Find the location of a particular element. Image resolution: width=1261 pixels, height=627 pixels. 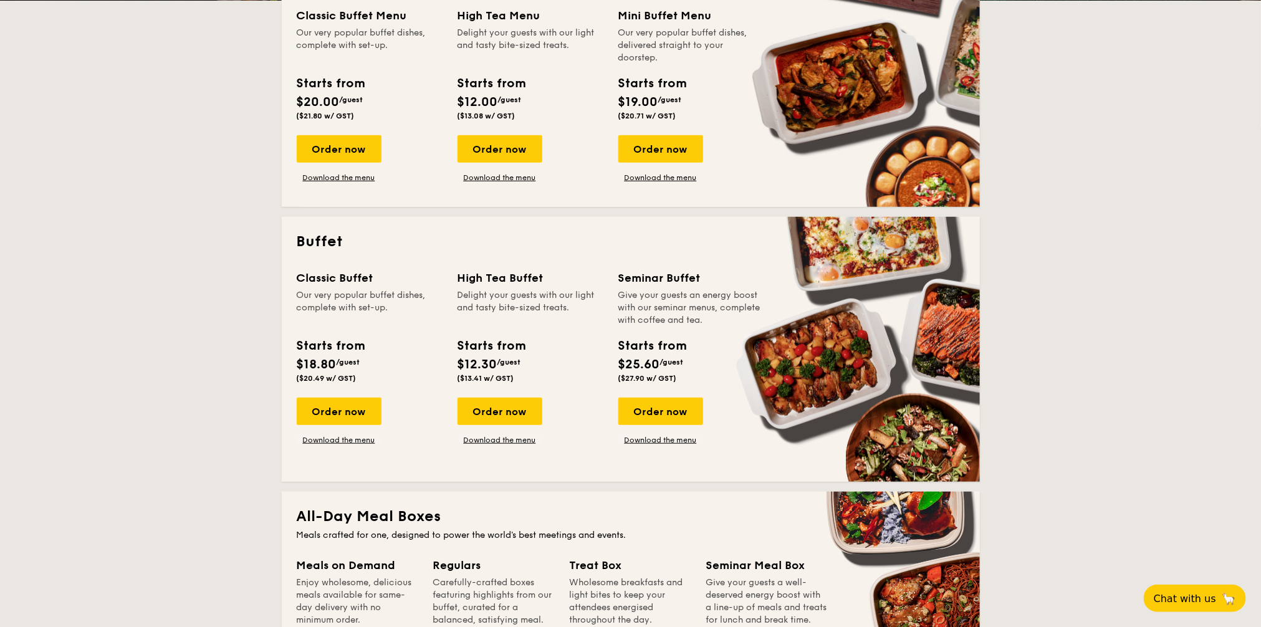

span: ($13.08 w/ GST) is located at coordinates (486, 116).